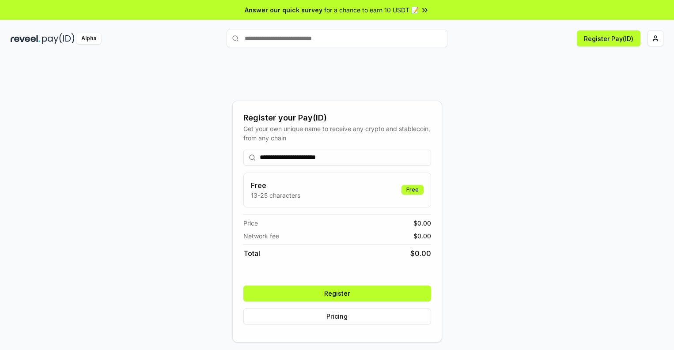 The width and height of the screenshot is (674, 350). Describe the element at coordinates (276, 186) in the screenshot. I see `h3: Free` at that location.